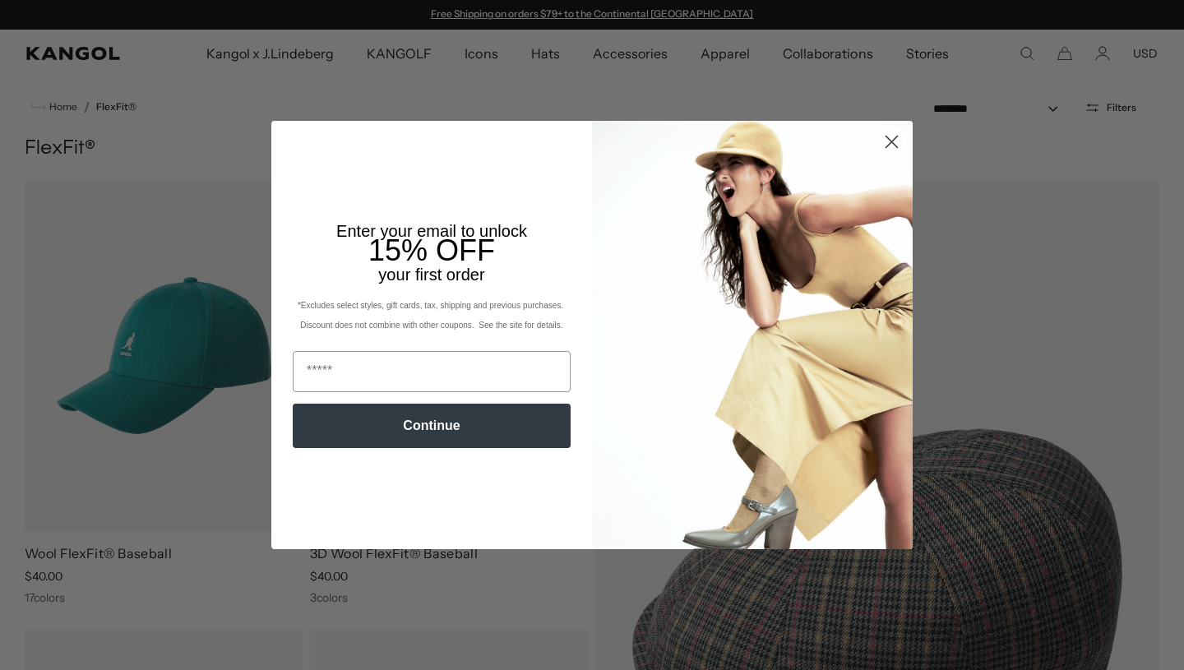 This screenshot has width=1184, height=670. What do you see at coordinates (431, 275) in the screenshot?
I see `span: your first order` at bounding box center [431, 275].